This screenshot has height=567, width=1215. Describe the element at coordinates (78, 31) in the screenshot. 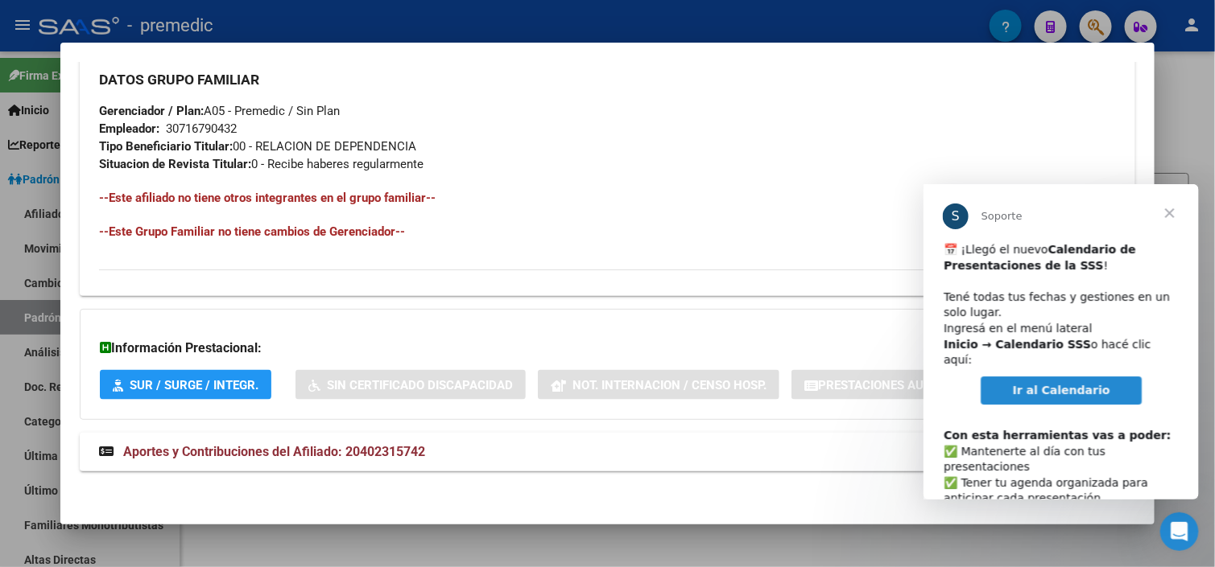

I see `span: Soporte` at that location.